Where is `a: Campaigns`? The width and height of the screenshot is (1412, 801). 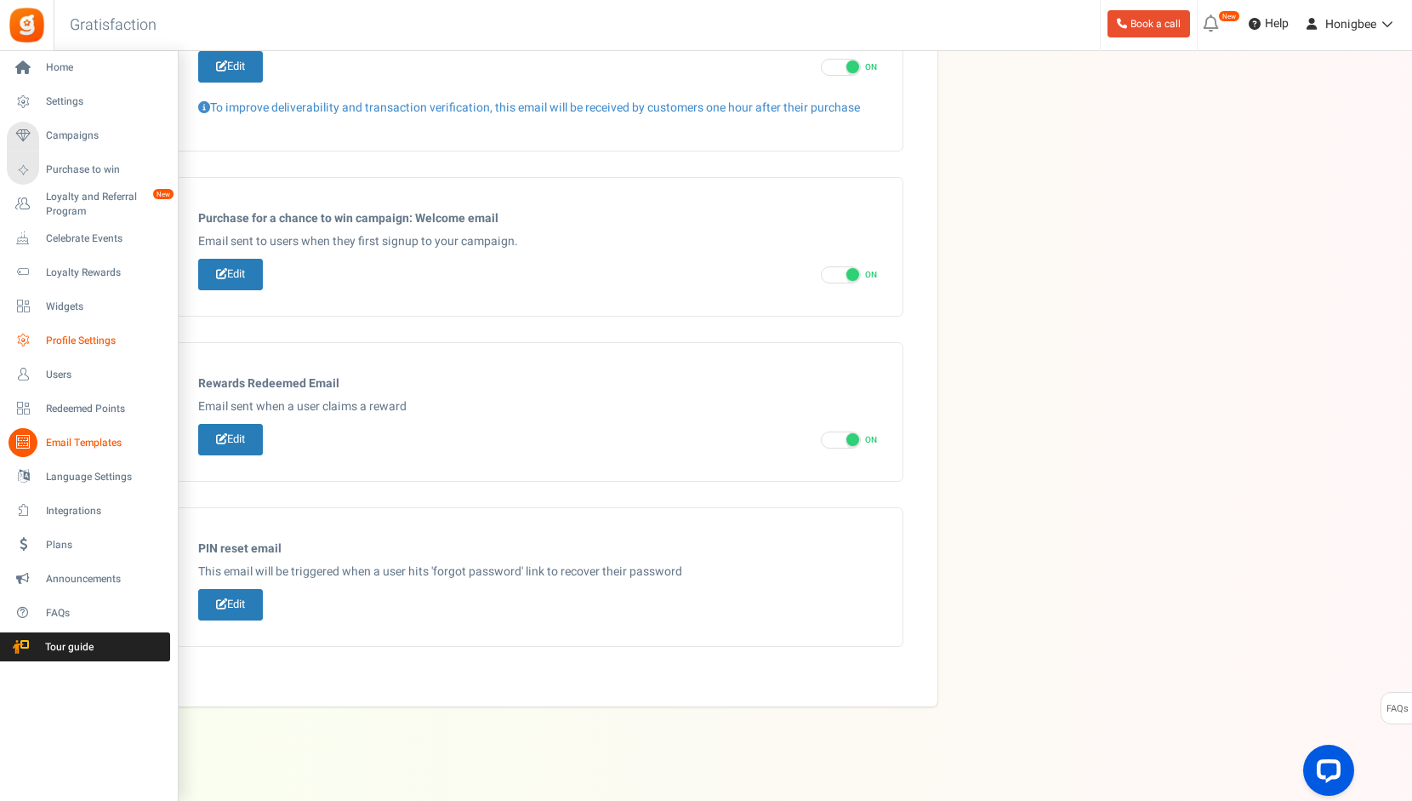 a: Campaigns is located at coordinates (88, 136).